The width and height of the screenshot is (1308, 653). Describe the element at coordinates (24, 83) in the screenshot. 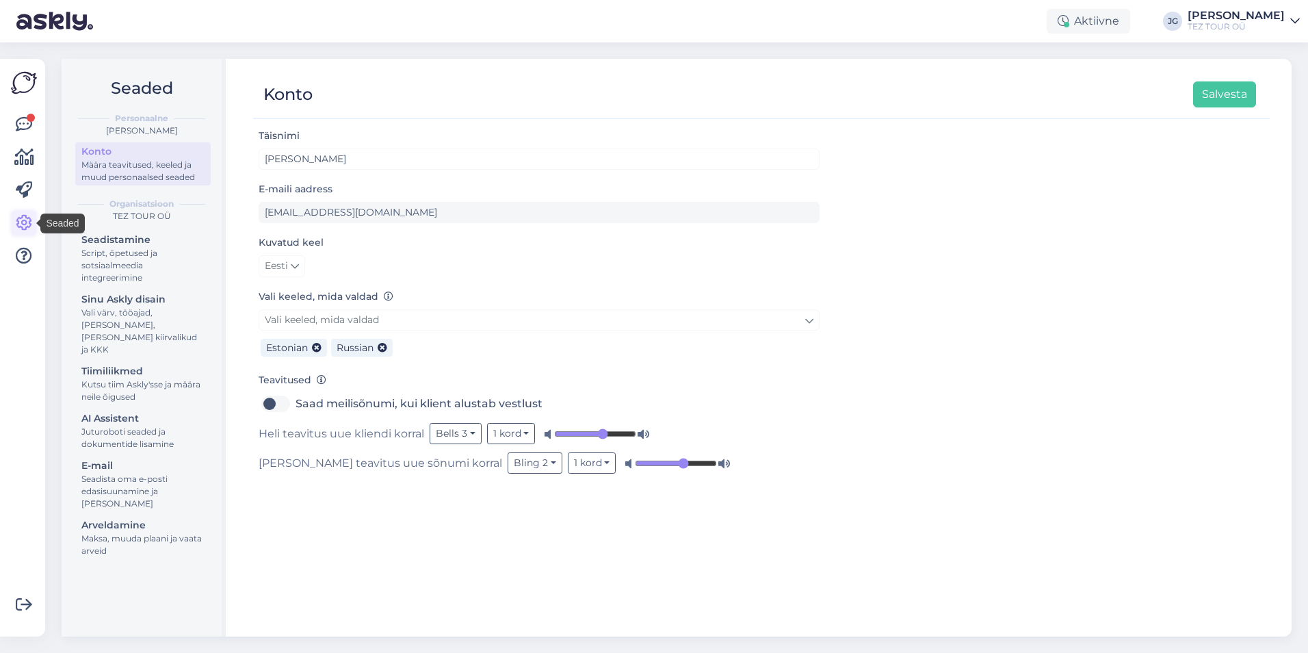

I see `img: Askly Logo` at that location.